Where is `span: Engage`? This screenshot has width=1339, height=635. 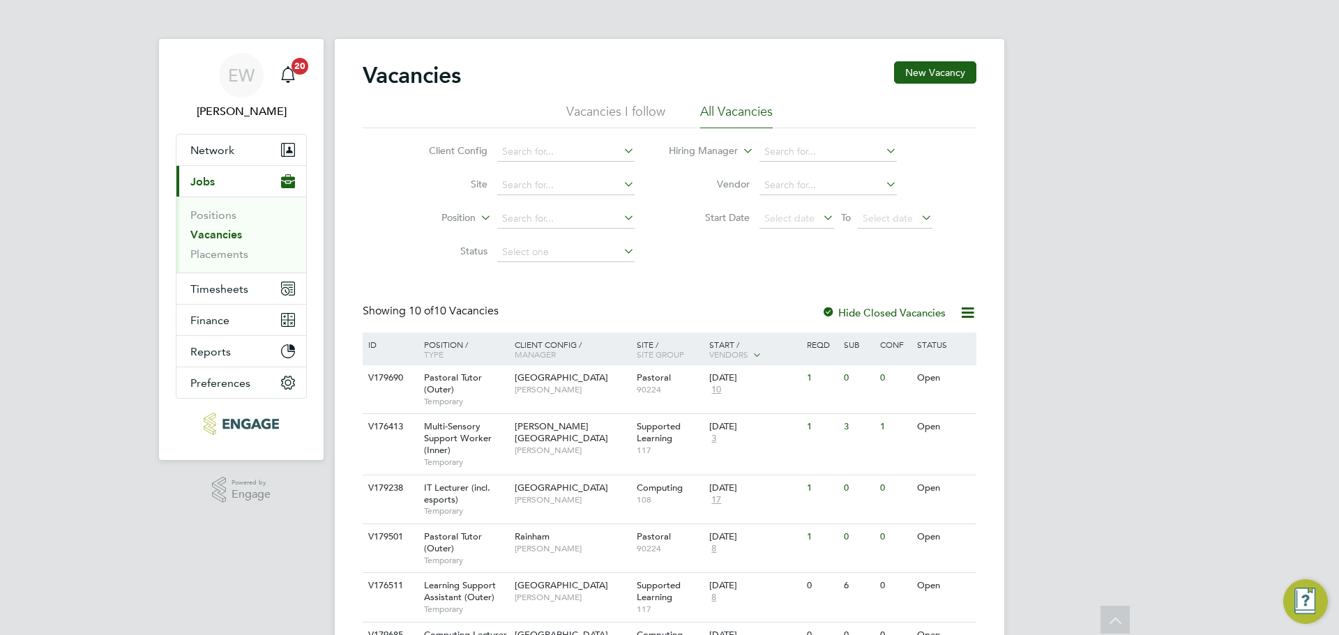
span: Engage is located at coordinates (251, 495).